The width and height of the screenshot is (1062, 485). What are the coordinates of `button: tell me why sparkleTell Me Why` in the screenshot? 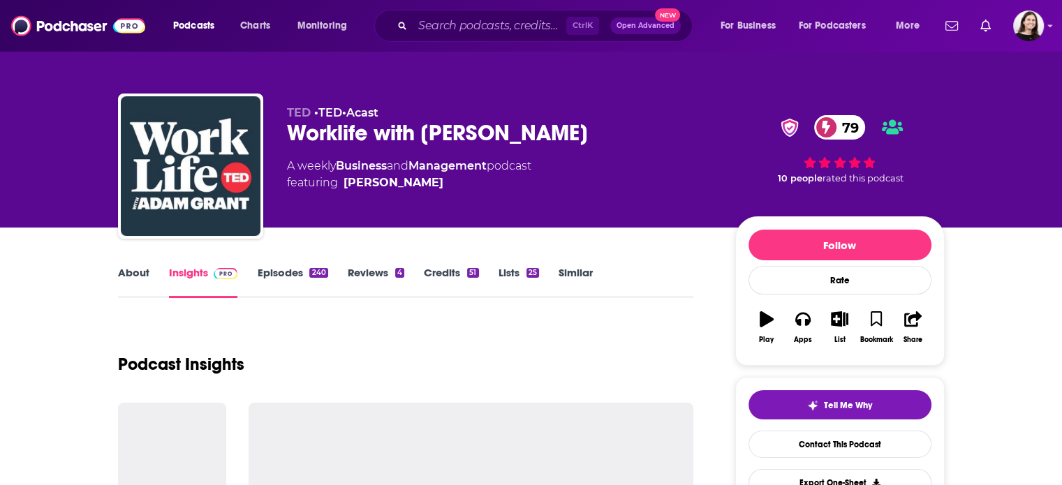 It's located at (840, 405).